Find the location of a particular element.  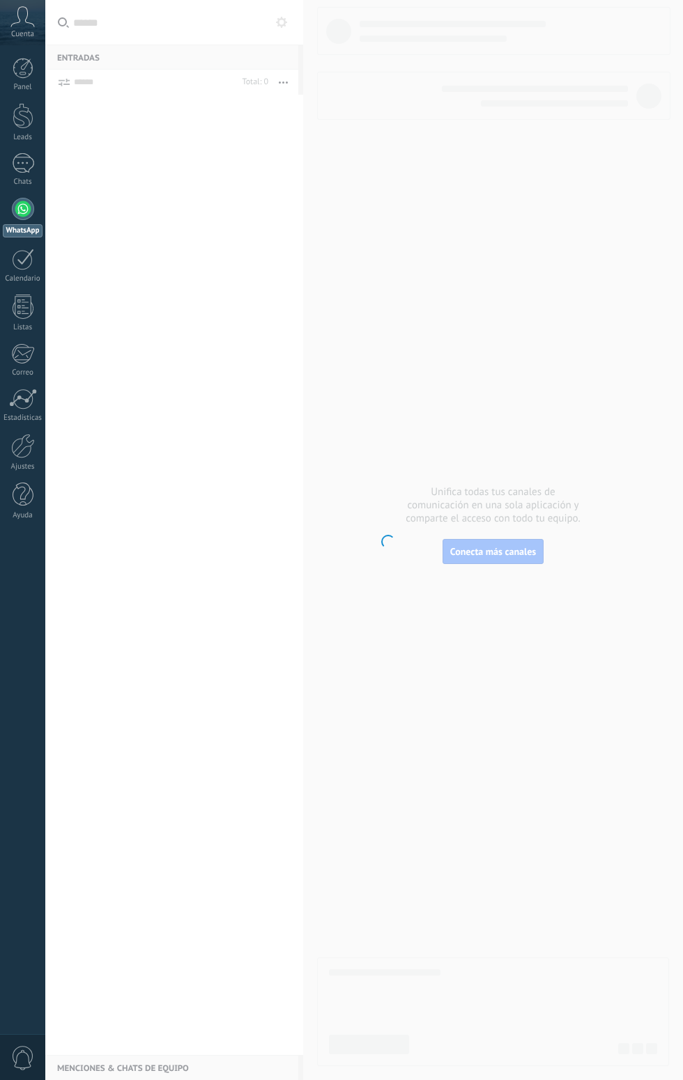

div: Panel is located at coordinates (23, 87).